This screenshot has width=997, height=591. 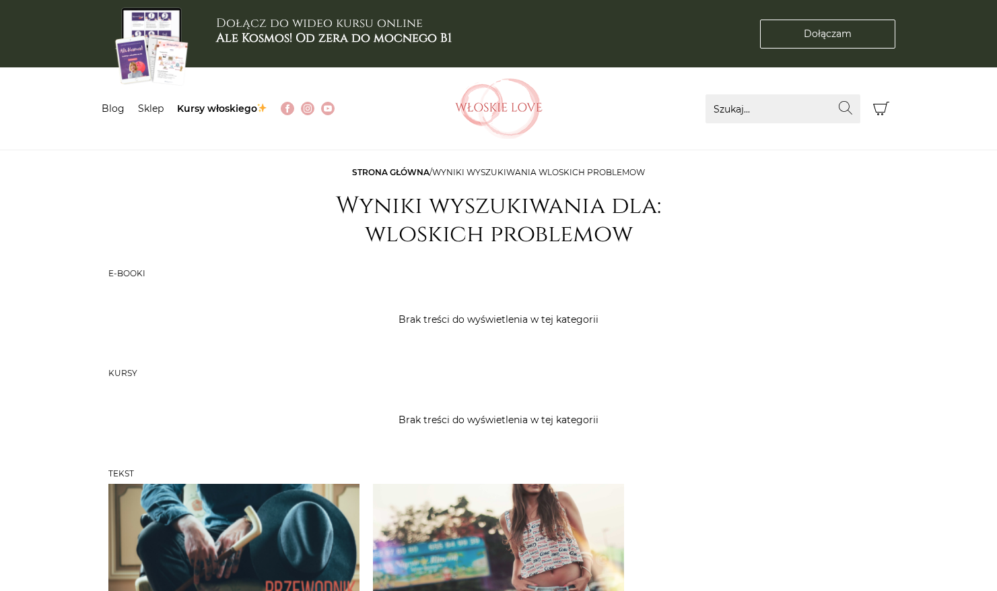 I want to click on a: Blog, so click(x=113, y=108).